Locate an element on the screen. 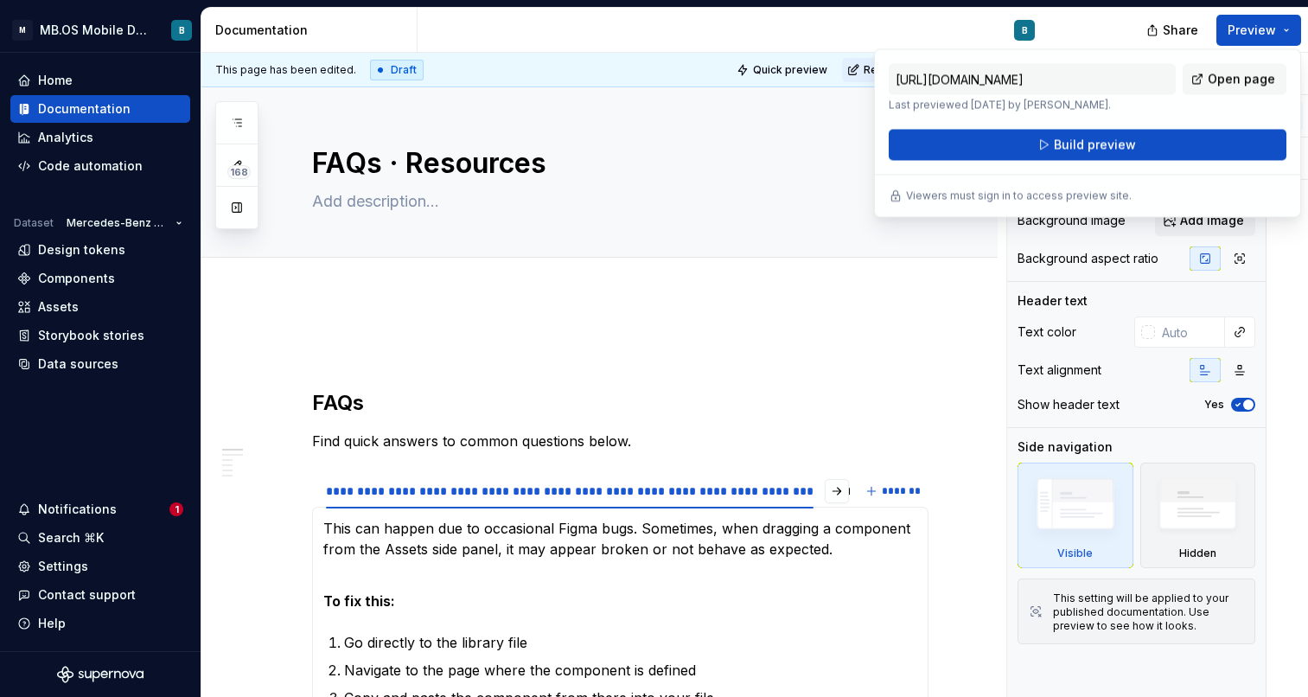  svg: Supernova Logo is located at coordinates (100, 675).